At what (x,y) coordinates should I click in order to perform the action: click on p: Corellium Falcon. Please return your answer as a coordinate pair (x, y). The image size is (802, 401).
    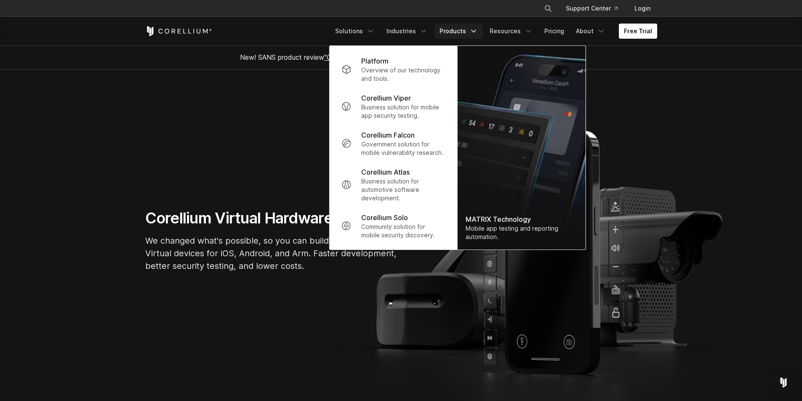
    Looking at the image, I should click on (388, 135).